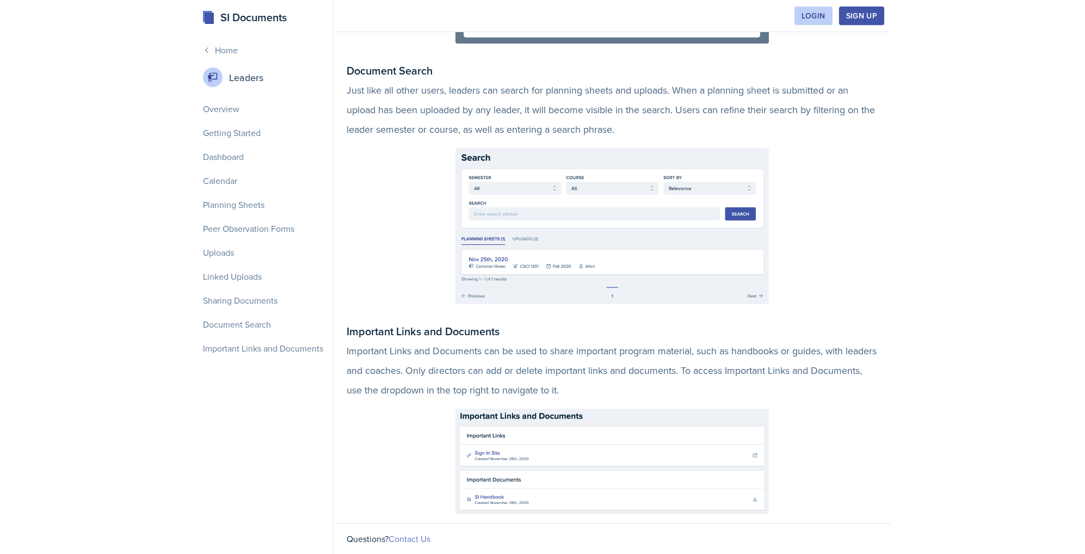 The image size is (1085, 554). I want to click on a: Getting Started, so click(263, 133).